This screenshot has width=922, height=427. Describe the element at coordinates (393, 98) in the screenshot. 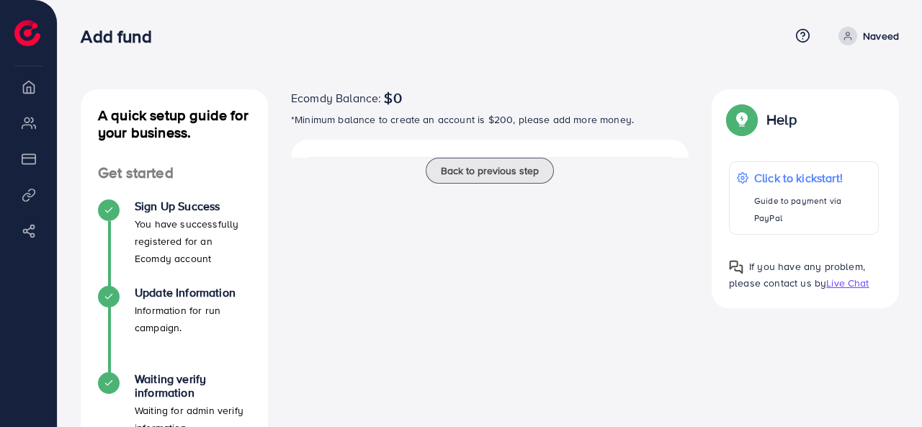

I see `span: $0` at that location.